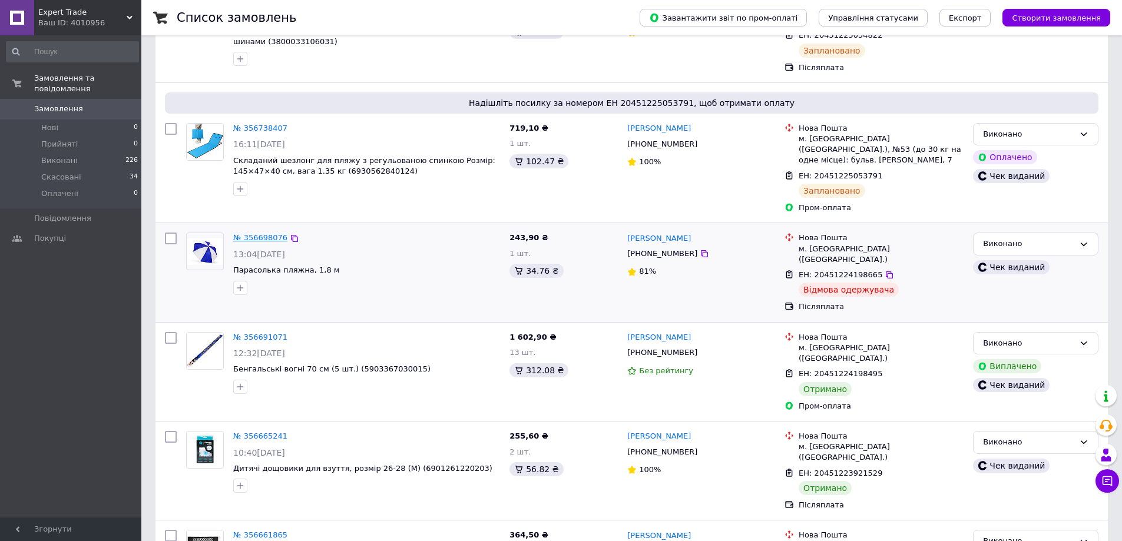 The height and width of the screenshot is (541, 1122). Describe the element at coordinates (60, 161) in the screenshot. I see `span: Виконані` at that location.